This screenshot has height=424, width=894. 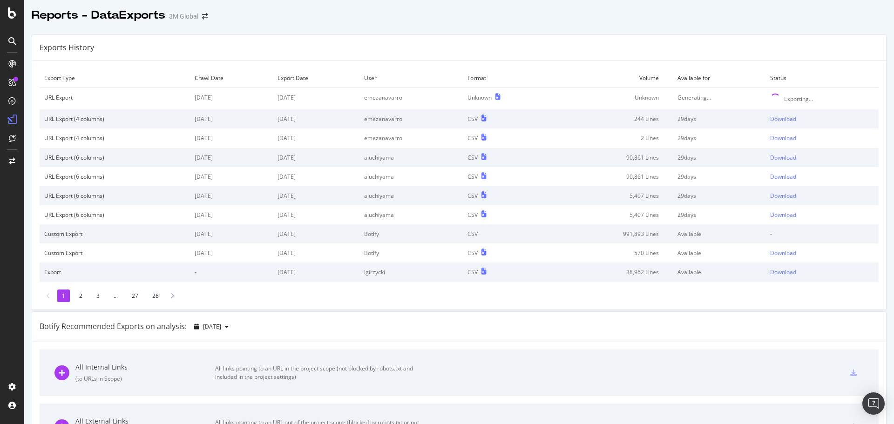 I want to click on div: Botify Recommended Exports on analysis:, so click(x=113, y=326).